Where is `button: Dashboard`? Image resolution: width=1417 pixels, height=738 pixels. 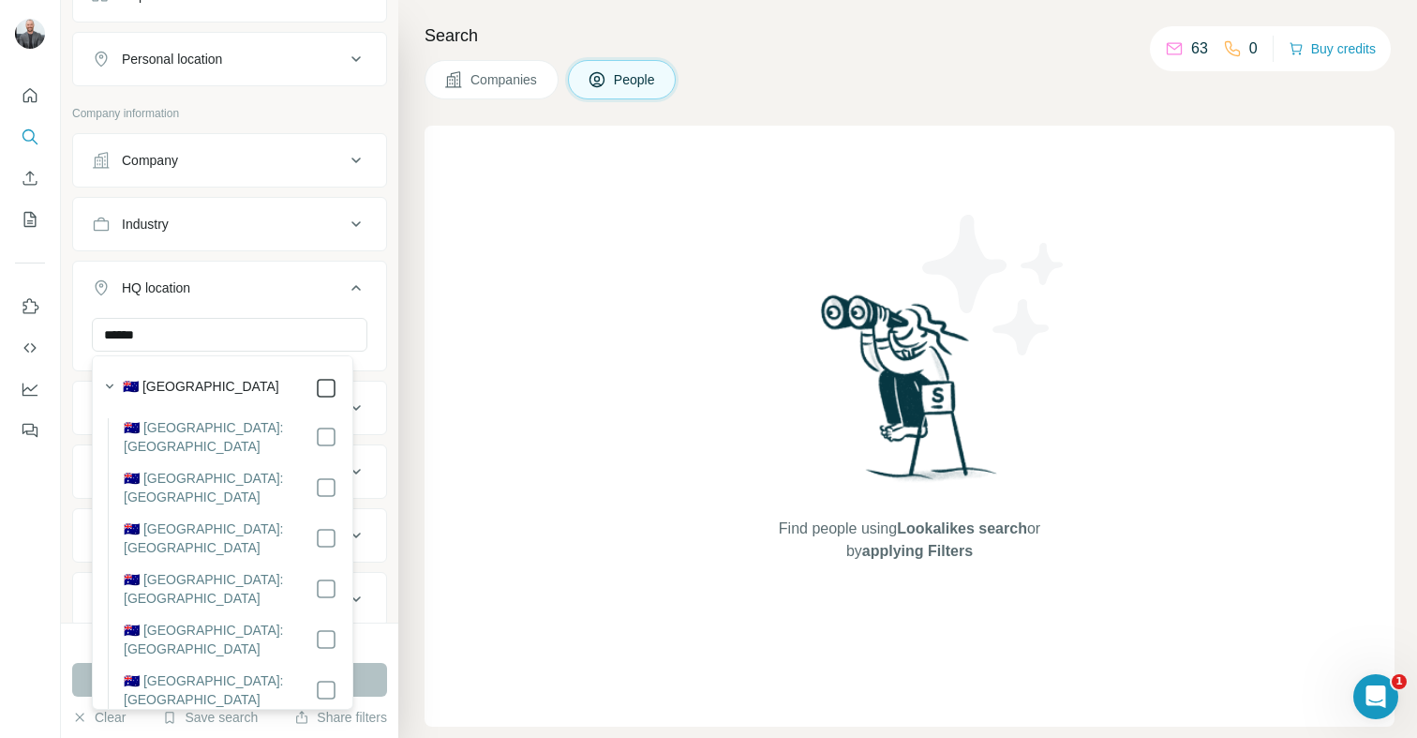 button: Dashboard is located at coordinates (30, 389).